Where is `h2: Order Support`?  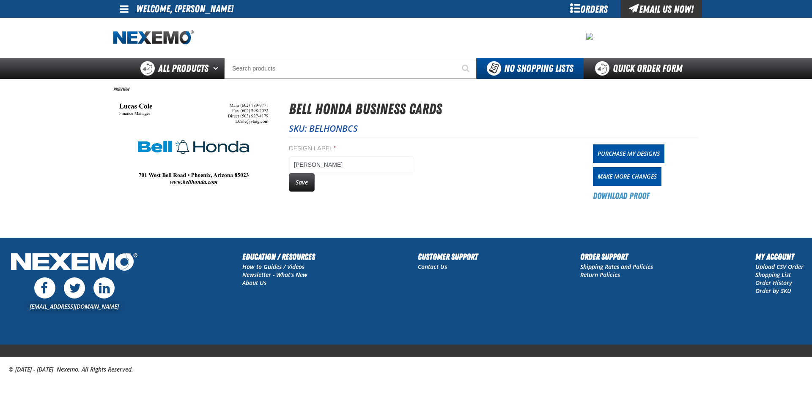 h2: Order Support is located at coordinates (616, 257).